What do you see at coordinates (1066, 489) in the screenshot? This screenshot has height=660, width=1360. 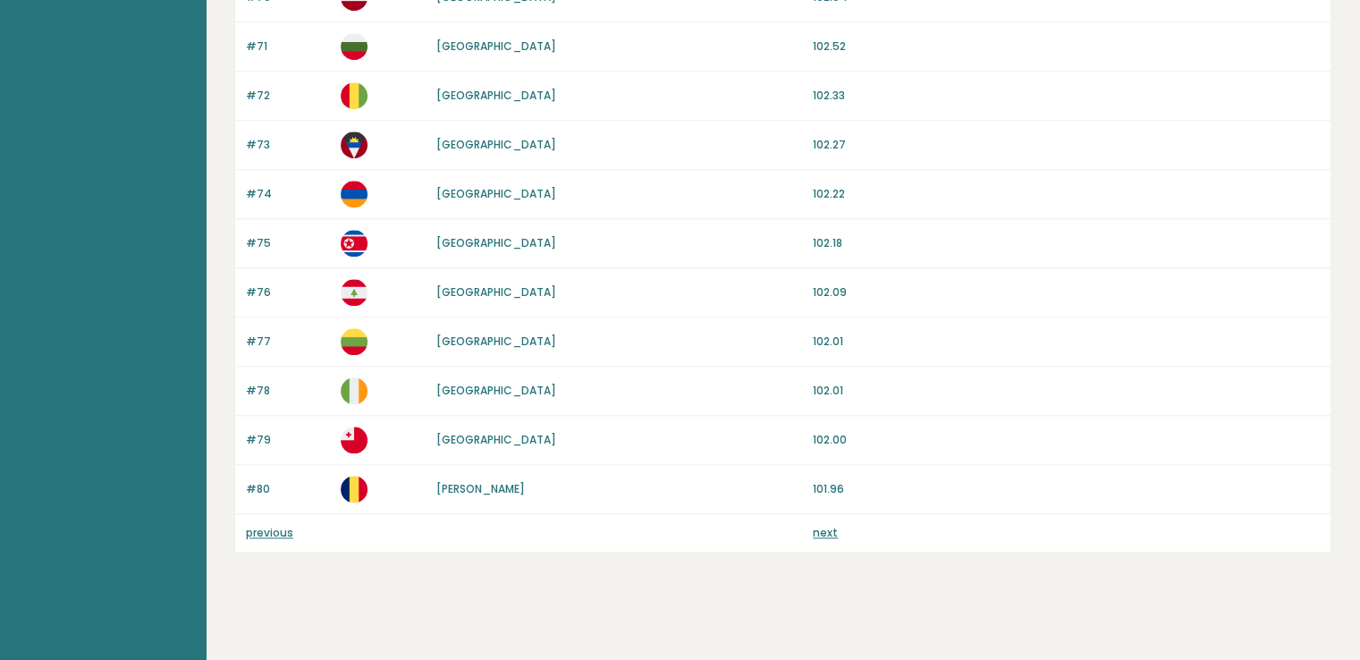 I see `p: 101.96` at bounding box center [1066, 489].